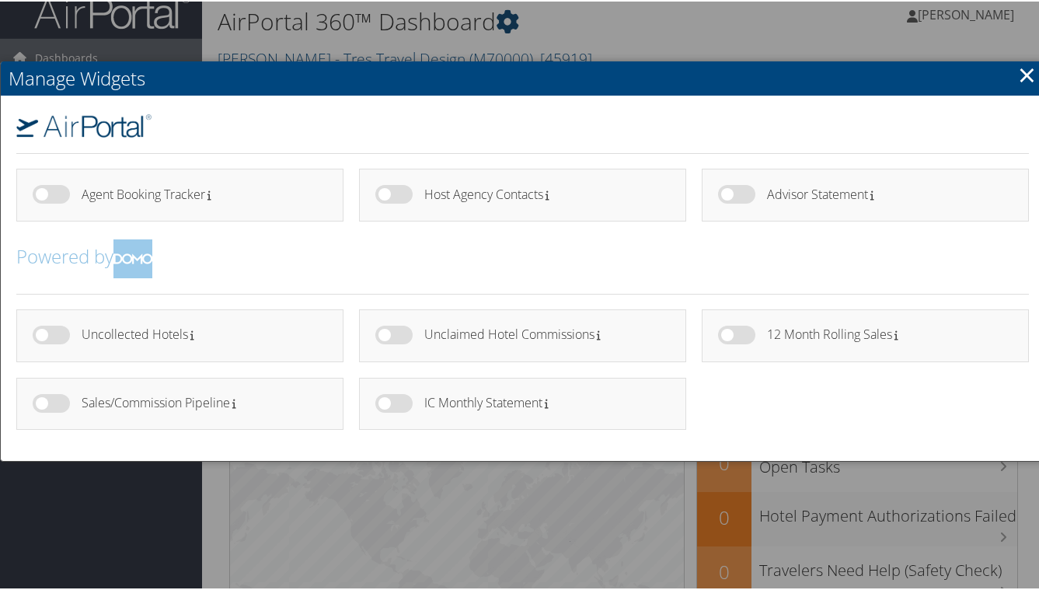 Image resolution: width=1039 pixels, height=590 pixels. What do you see at coordinates (522, 257) in the screenshot?
I see `h2: Powered by` at bounding box center [522, 257].